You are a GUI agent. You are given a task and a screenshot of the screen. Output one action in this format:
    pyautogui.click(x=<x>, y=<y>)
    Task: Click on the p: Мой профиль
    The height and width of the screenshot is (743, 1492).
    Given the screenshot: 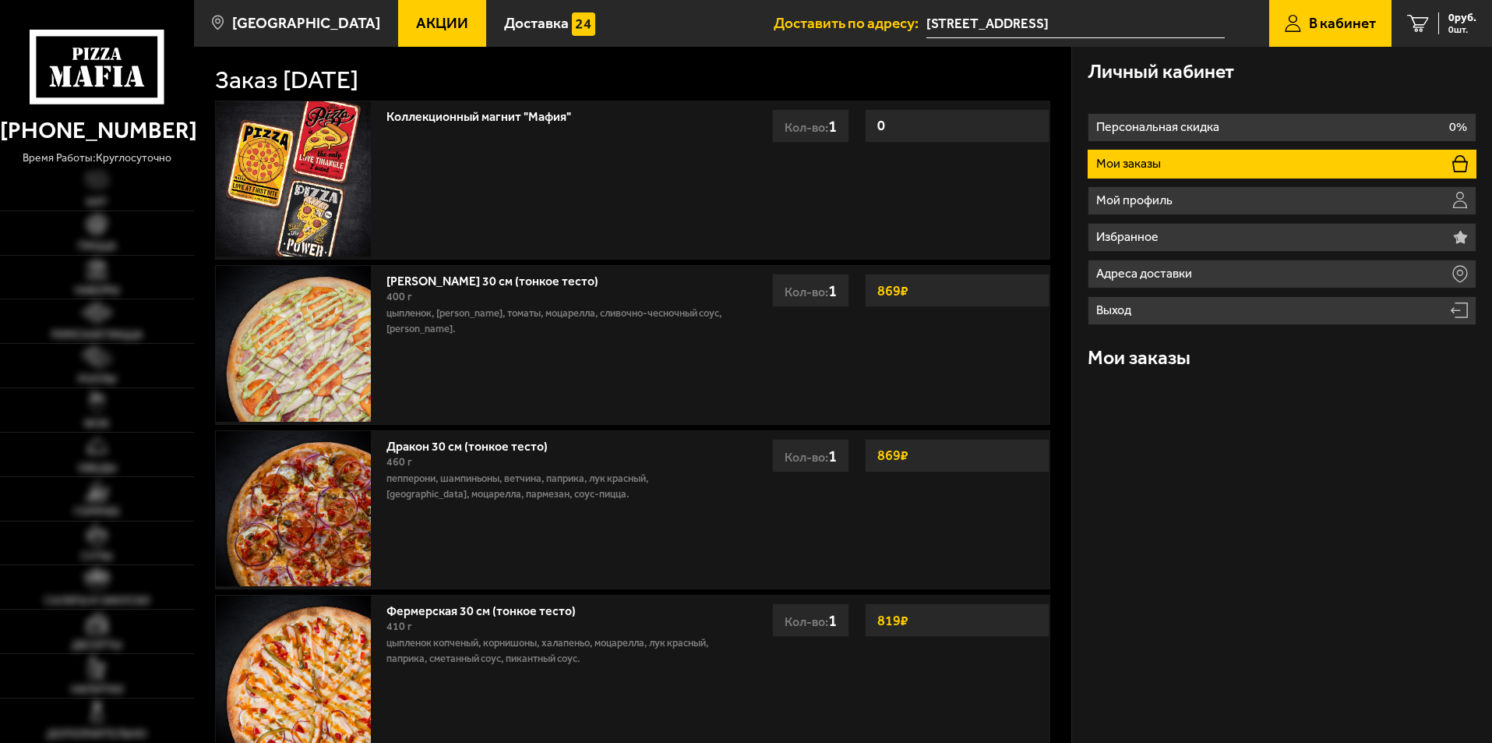 What is the action you would take?
    pyautogui.click(x=1136, y=200)
    